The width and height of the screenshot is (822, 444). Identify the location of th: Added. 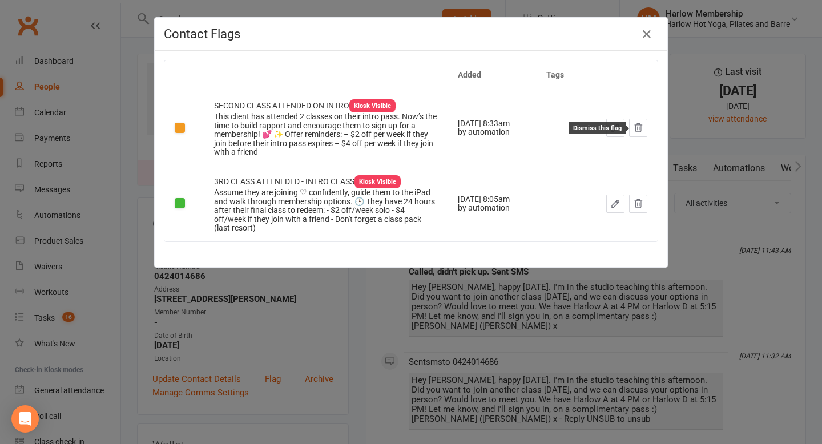
(491, 75).